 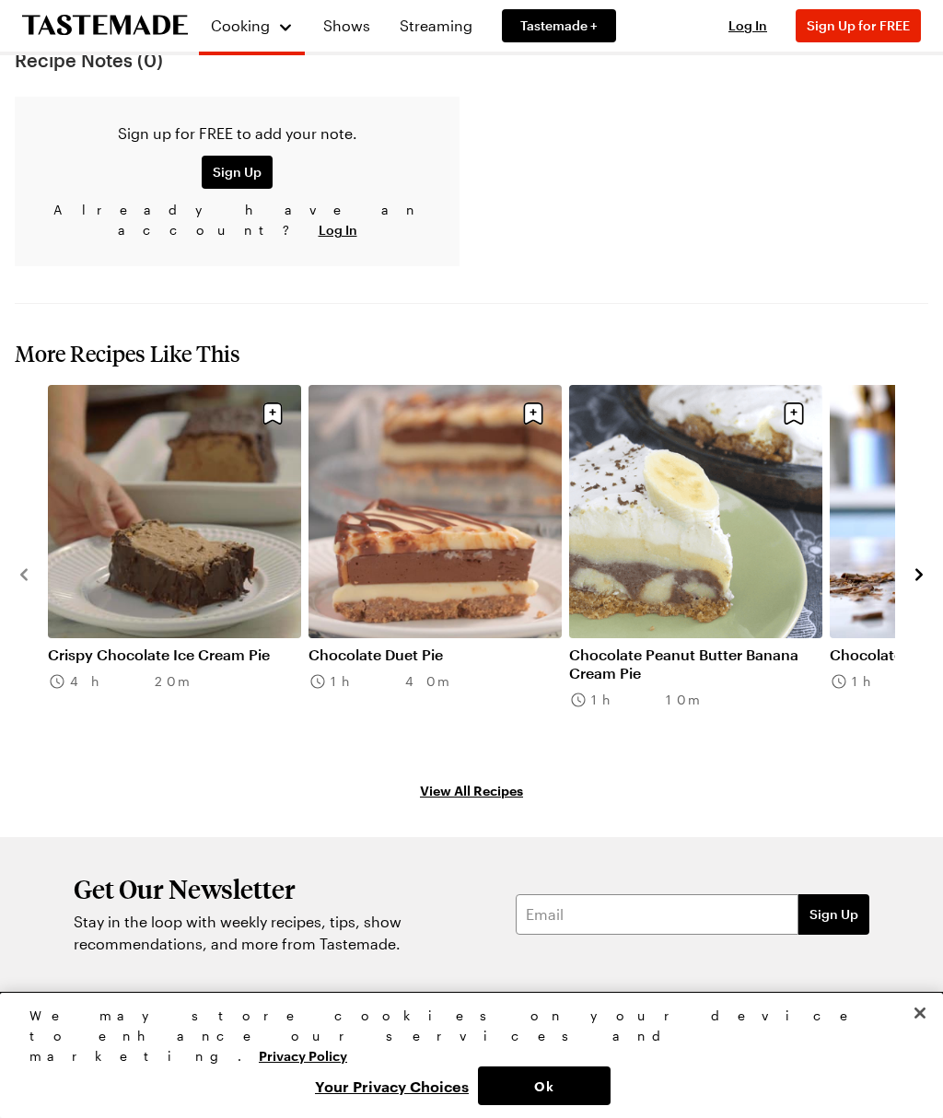 I want to click on h2: Get Our Newsletter, so click(x=289, y=888).